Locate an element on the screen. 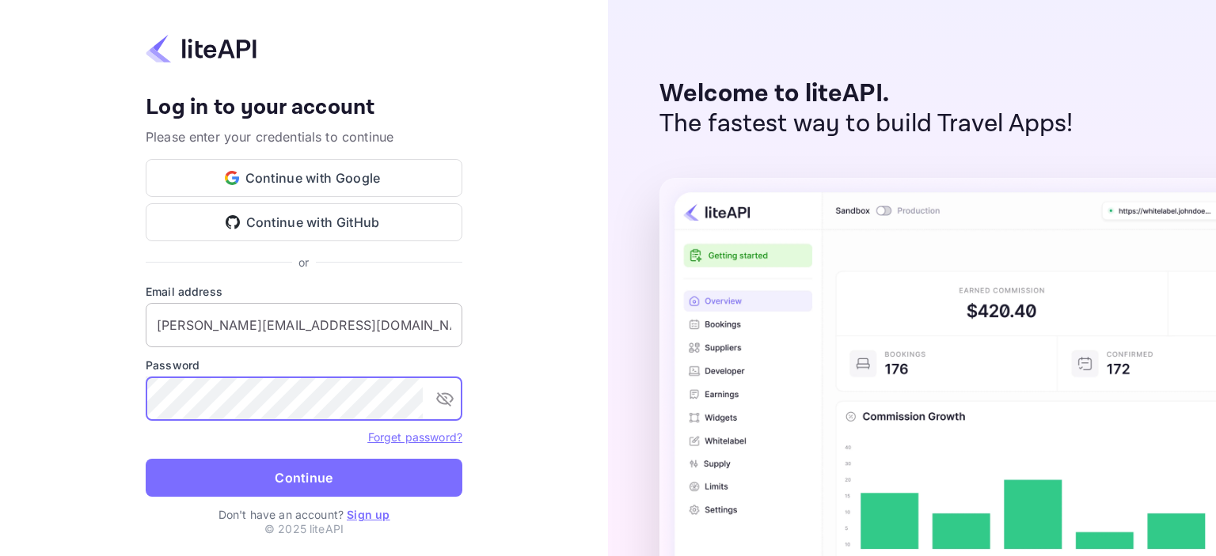 The image size is (1216, 556). button: toggle password visibility is located at coordinates (445, 399).